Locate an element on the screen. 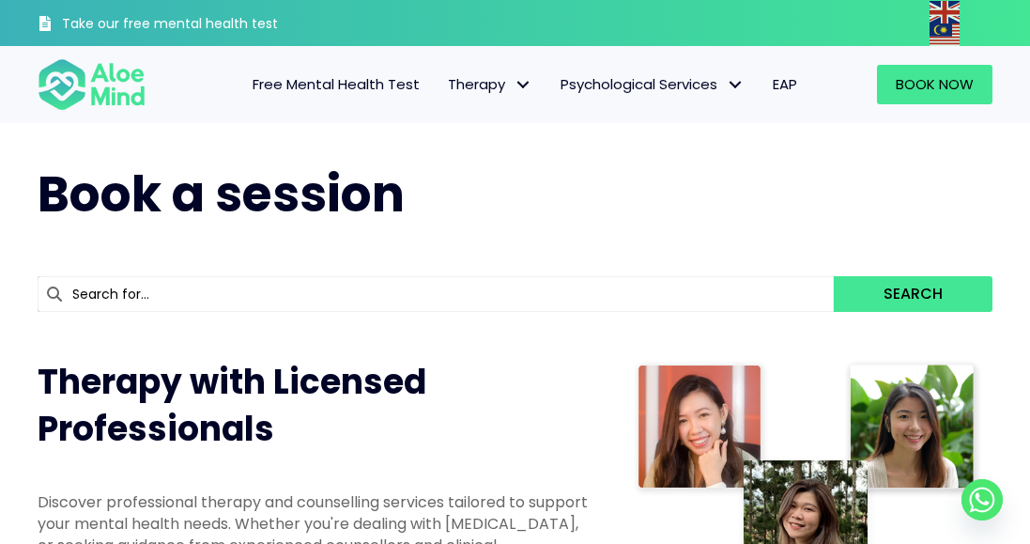 Image resolution: width=1030 pixels, height=544 pixels. span: Free Mental Health Test is located at coordinates (336, 84).